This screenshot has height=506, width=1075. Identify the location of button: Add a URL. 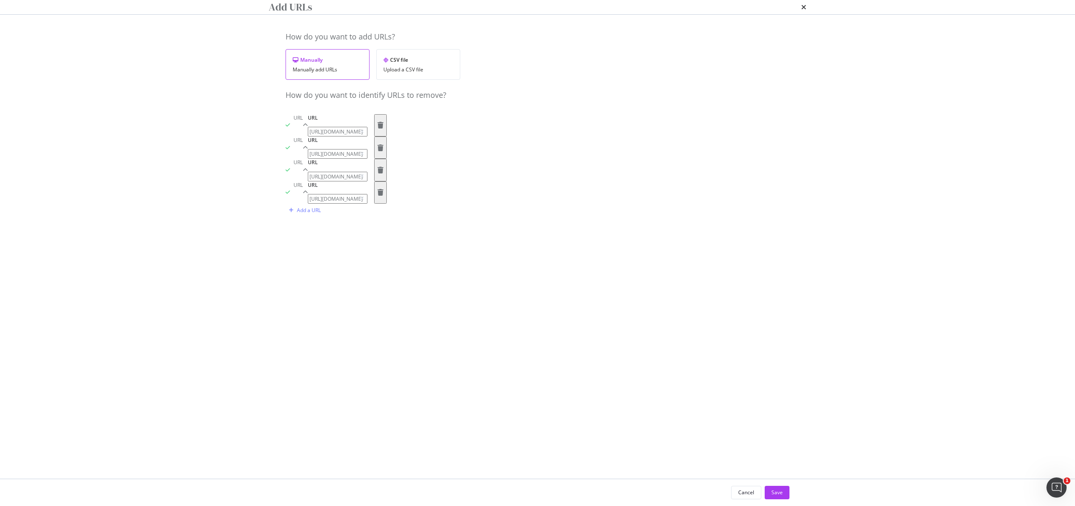
(303, 210).